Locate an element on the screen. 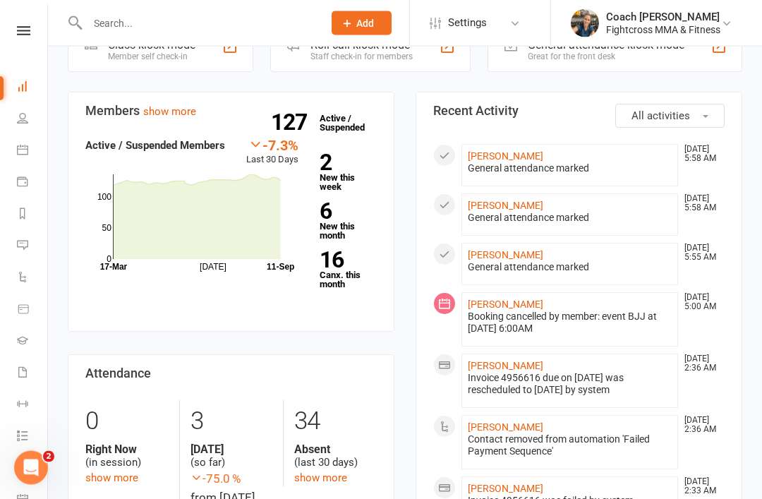 This screenshot has height=499, width=762. img: thumb_image1623694743.png is located at coordinates (585, 23).